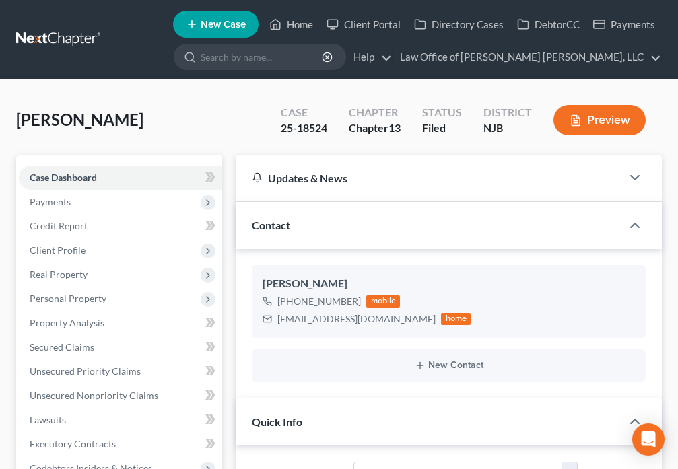  What do you see at coordinates (599, 120) in the screenshot?
I see `button: Preview` at bounding box center [599, 120].